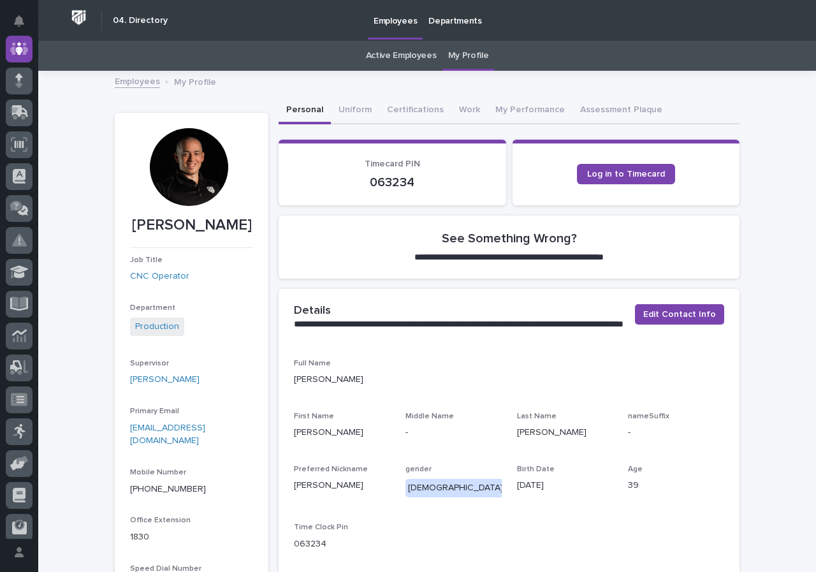  I want to click on h2: Details, so click(312, 311).